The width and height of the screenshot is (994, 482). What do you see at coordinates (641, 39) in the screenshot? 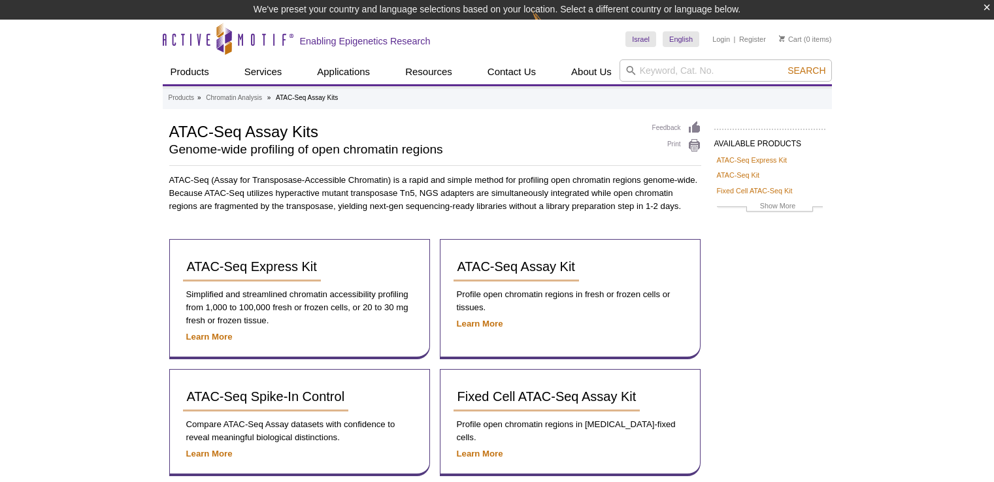
I see `a: Israel` at bounding box center [641, 39].